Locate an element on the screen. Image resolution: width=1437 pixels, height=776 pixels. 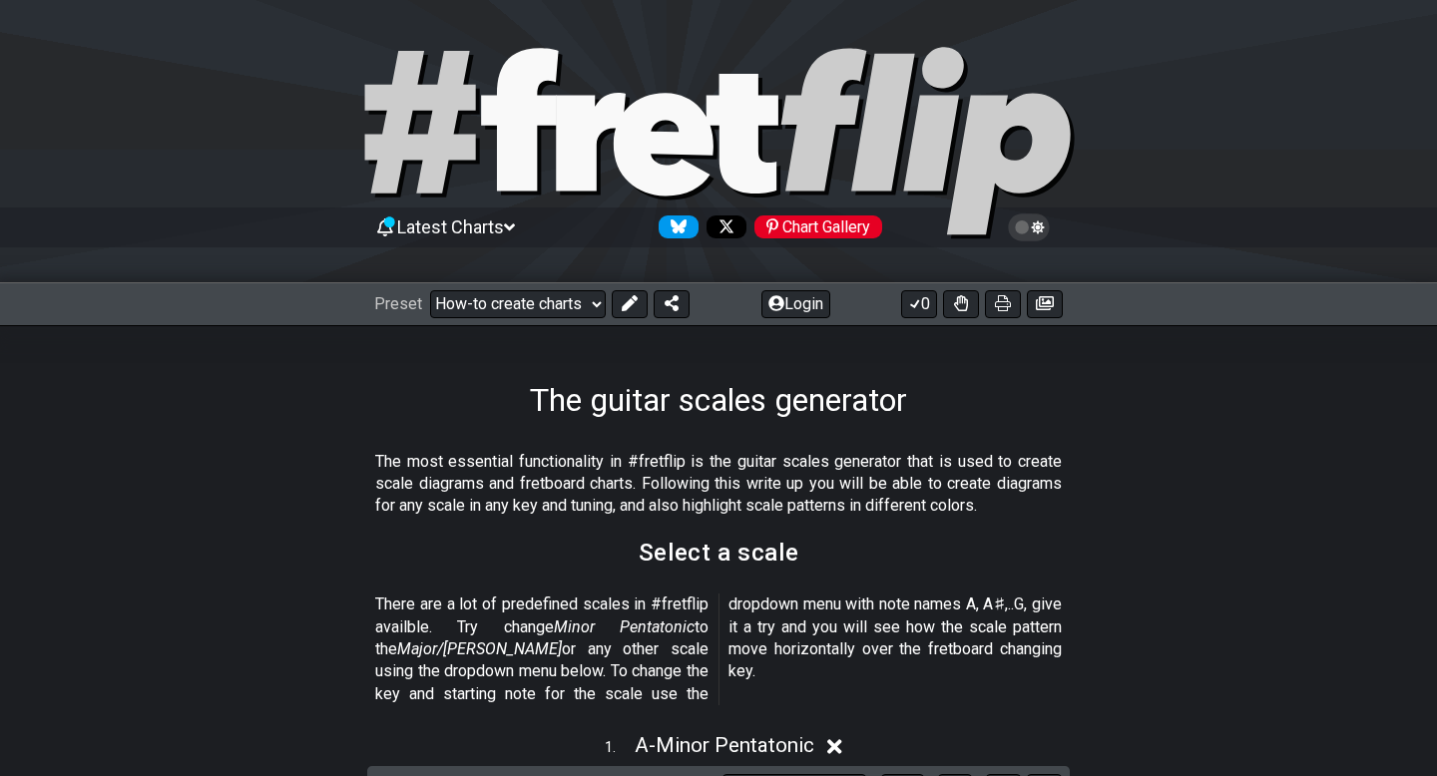
p: The most essential functionality in #fretflip is the guitar scales generator that is used to crea... is located at coordinates (718, 484).